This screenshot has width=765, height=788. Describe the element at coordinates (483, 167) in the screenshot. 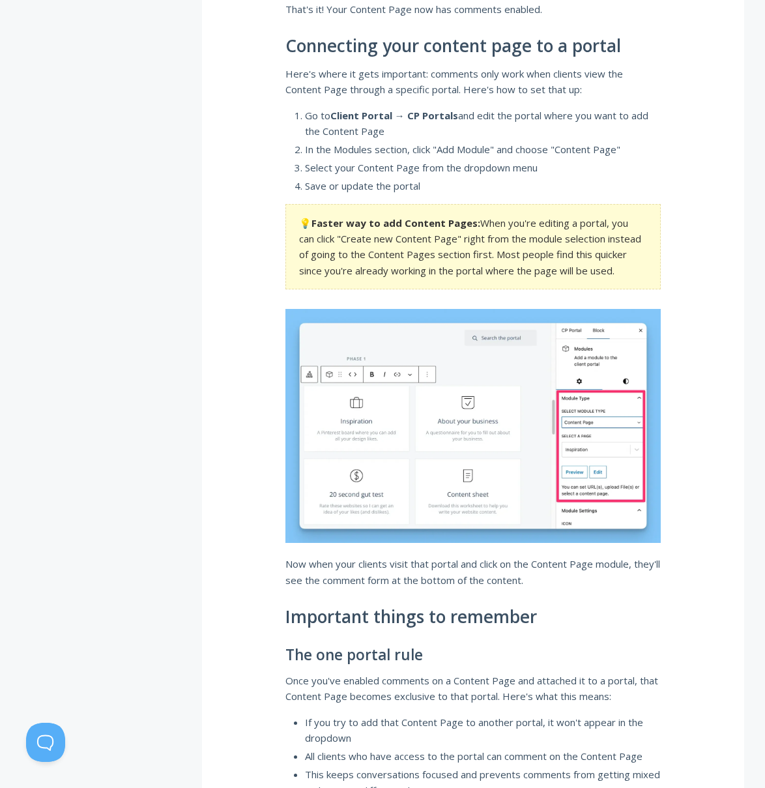

I see `li: Select your Content Page from the dropdown menu` at that location.